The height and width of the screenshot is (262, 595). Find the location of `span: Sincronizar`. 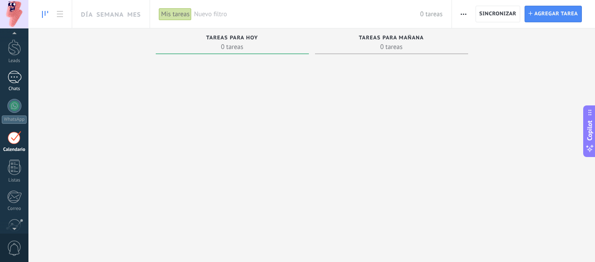

span: Sincronizar is located at coordinates (498, 14).